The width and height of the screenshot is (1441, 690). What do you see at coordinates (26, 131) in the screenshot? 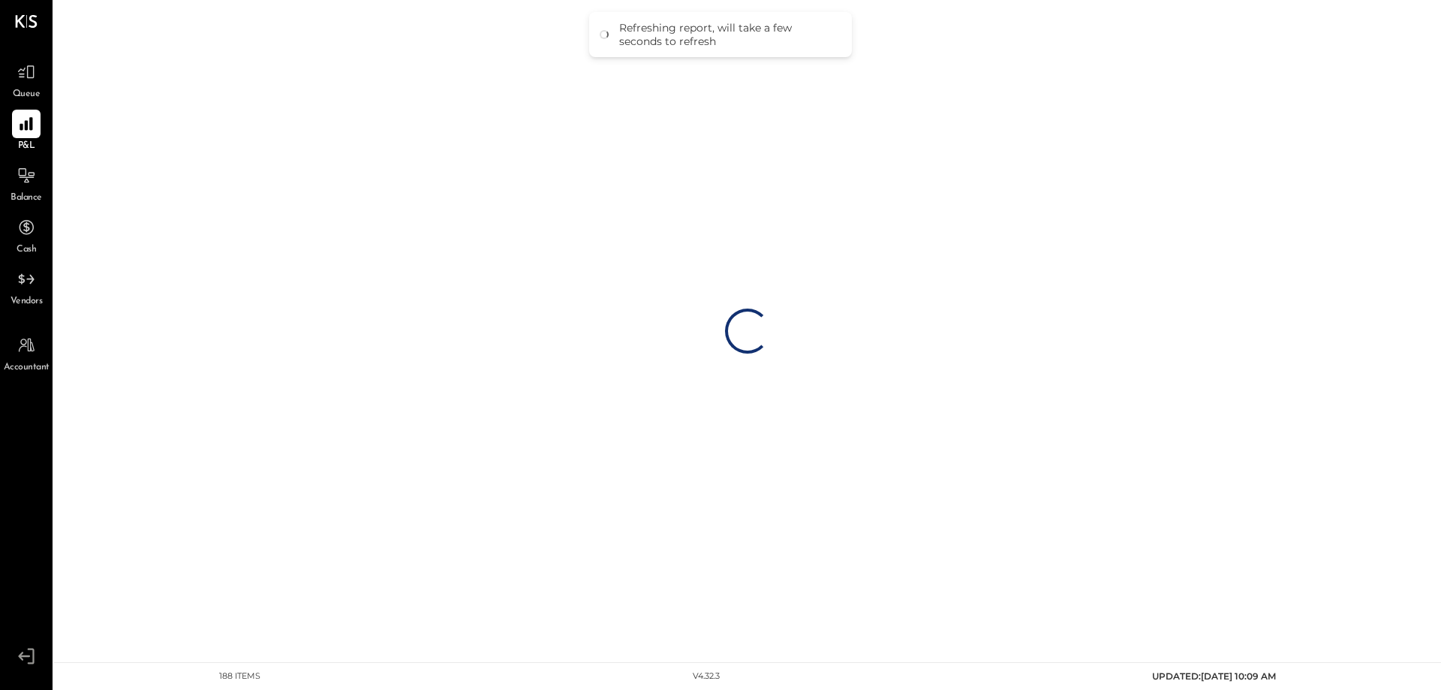
I see `a: P&L` at bounding box center [26, 131].